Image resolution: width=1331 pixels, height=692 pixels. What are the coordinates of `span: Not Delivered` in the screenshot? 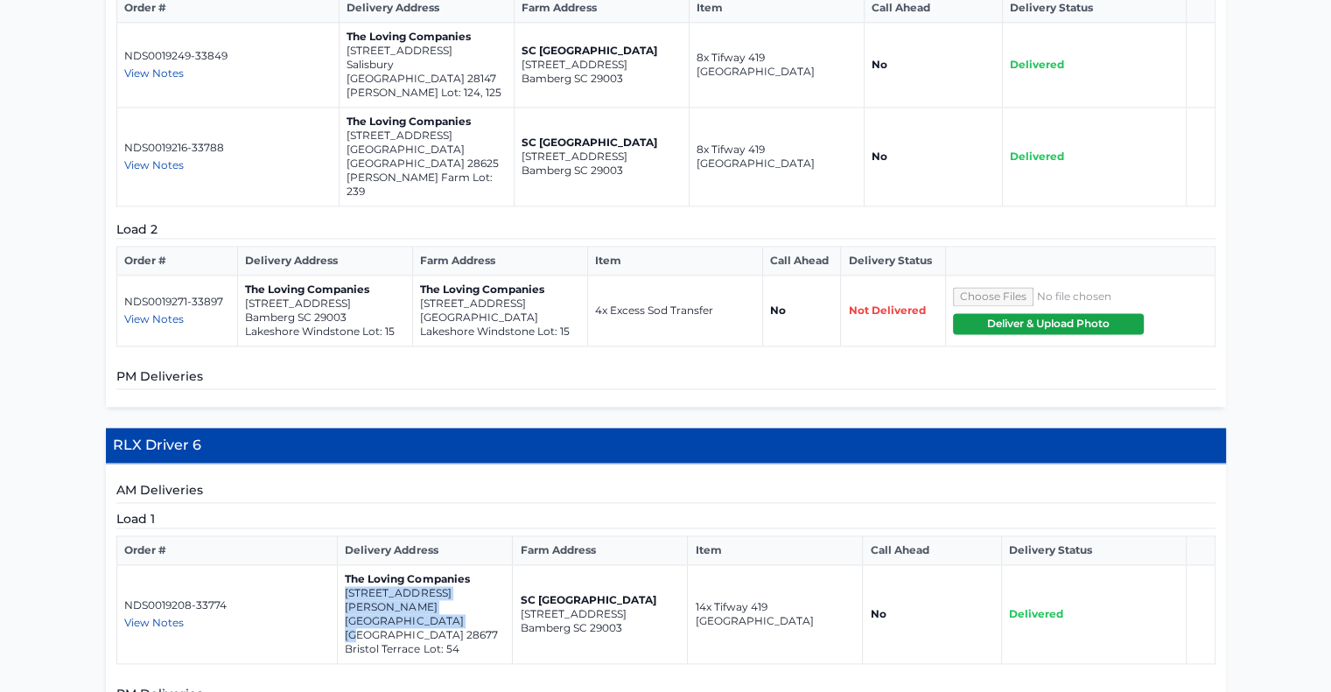 It's located at (887, 310).